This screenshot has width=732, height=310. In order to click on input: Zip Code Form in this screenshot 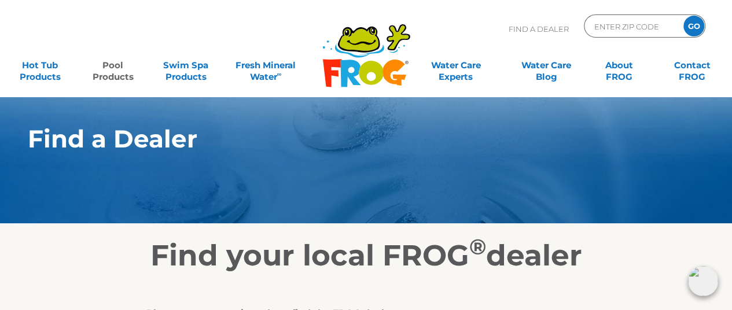, I will do `click(632, 26)`.